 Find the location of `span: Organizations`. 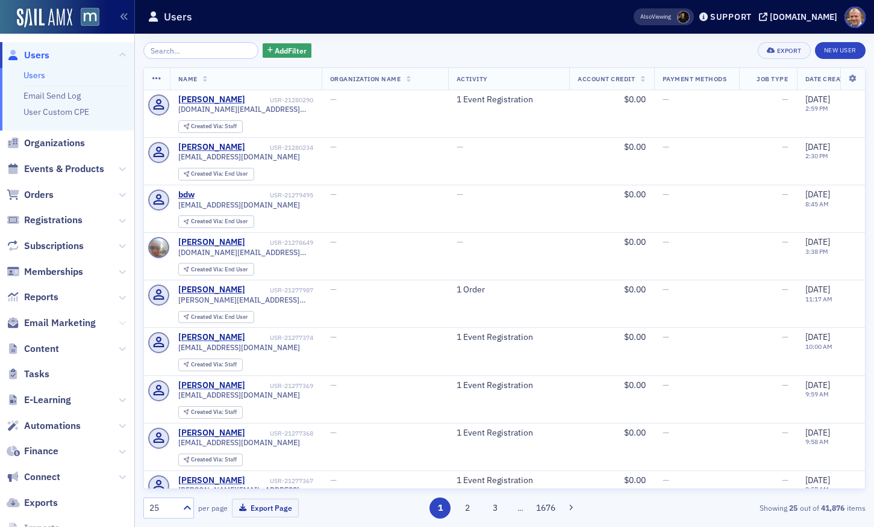

span: Organizations is located at coordinates (54, 143).